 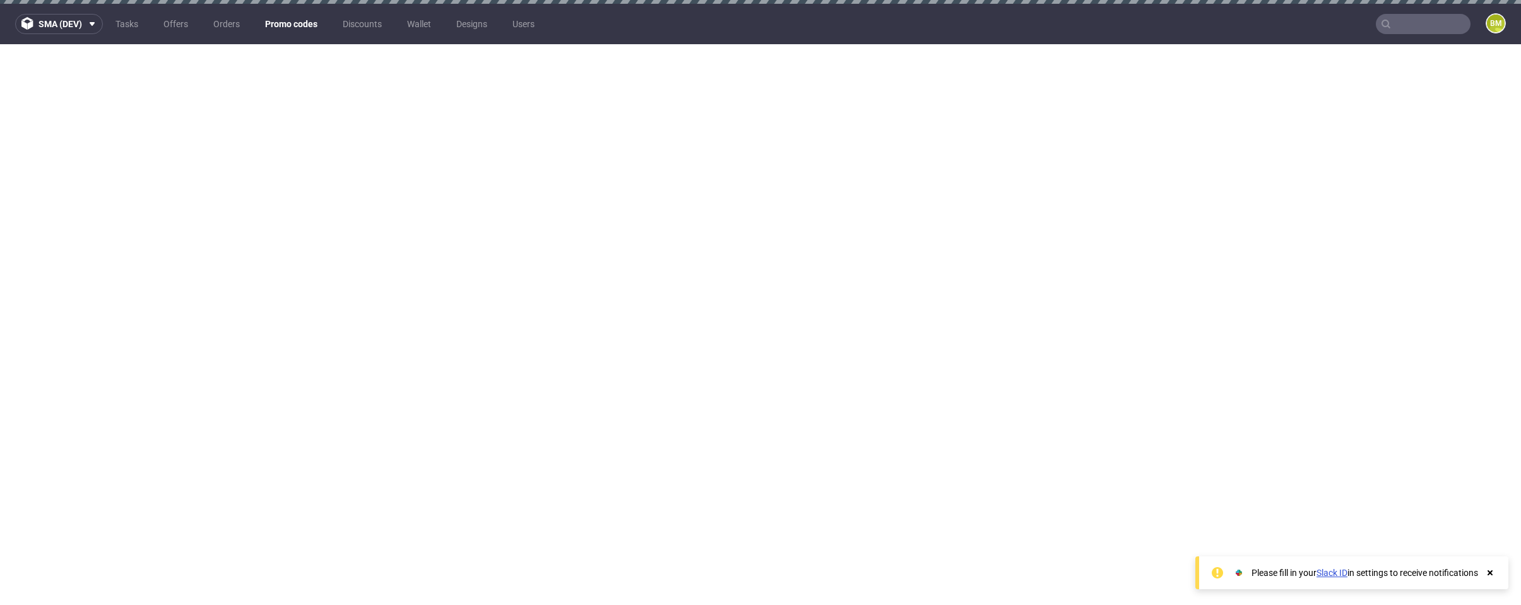 I want to click on a: Slack ID, so click(x=1332, y=572).